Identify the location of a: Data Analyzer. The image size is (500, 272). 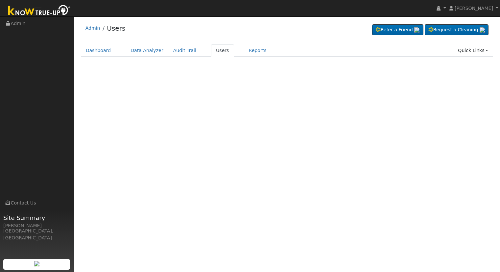
(147, 50).